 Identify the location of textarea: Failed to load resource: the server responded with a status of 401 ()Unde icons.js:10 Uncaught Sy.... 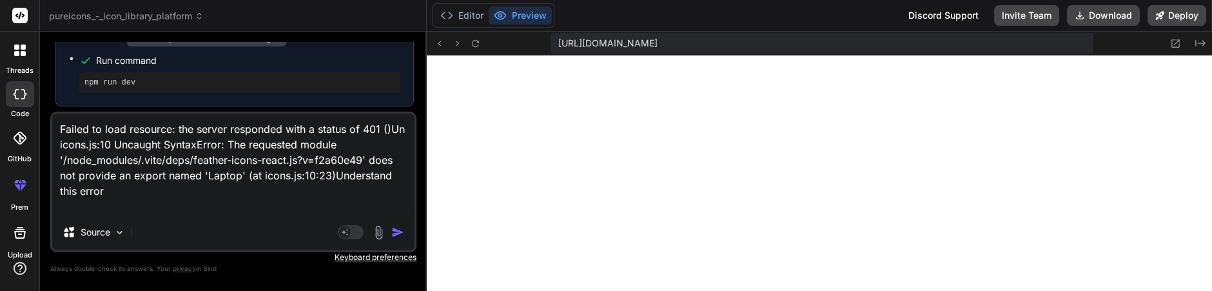
(233, 164).